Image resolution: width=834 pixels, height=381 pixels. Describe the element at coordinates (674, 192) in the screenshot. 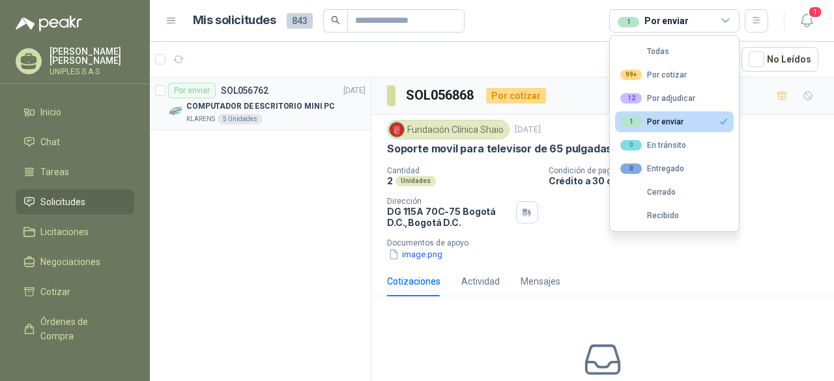

I see `button: Cerrado` at that location.